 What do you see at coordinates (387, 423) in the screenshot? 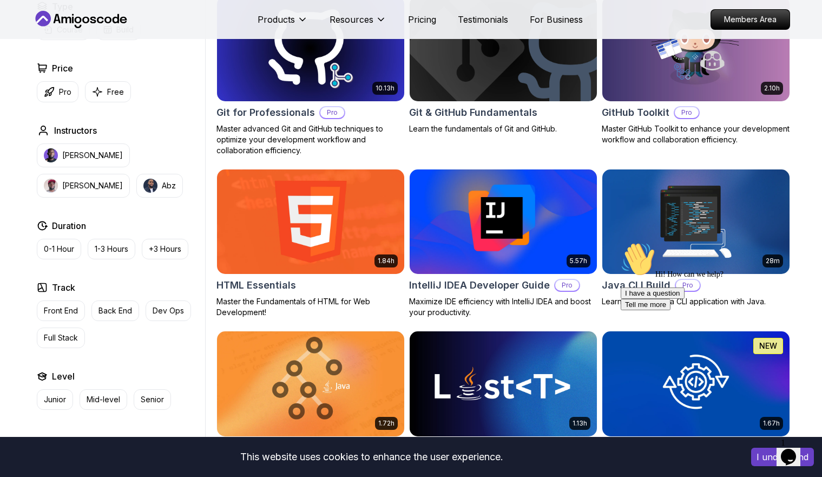
I see `p: 1.72h` at bounding box center [387, 423].